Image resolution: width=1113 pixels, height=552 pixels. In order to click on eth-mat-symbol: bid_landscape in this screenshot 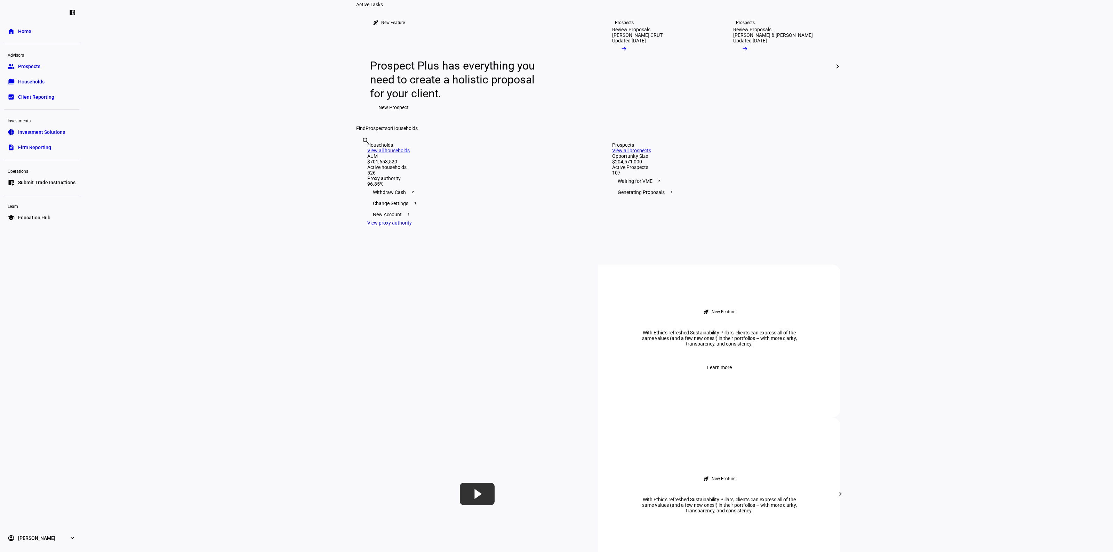, I will do `click(11, 97)`.